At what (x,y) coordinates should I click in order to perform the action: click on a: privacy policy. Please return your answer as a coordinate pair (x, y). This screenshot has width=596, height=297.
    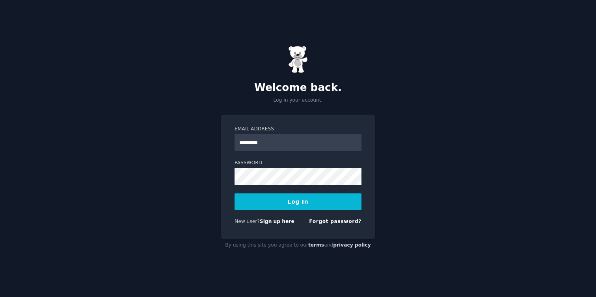
    Looking at the image, I should click on (352, 245).